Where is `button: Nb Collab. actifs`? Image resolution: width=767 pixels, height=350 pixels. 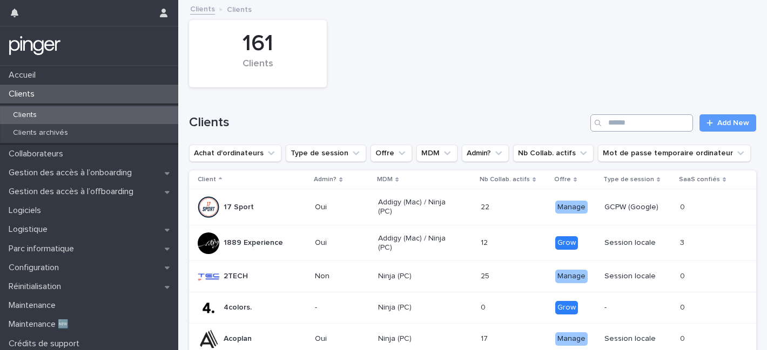 button: Nb Collab. actifs is located at coordinates (553, 153).